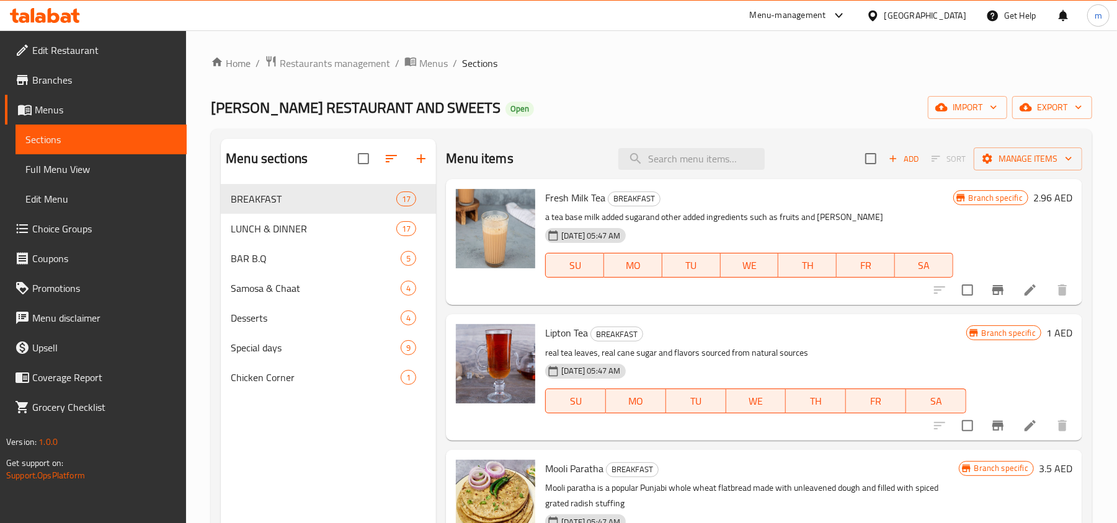  What do you see at coordinates (924, 265) in the screenshot?
I see `button: SA` at bounding box center [924, 265].